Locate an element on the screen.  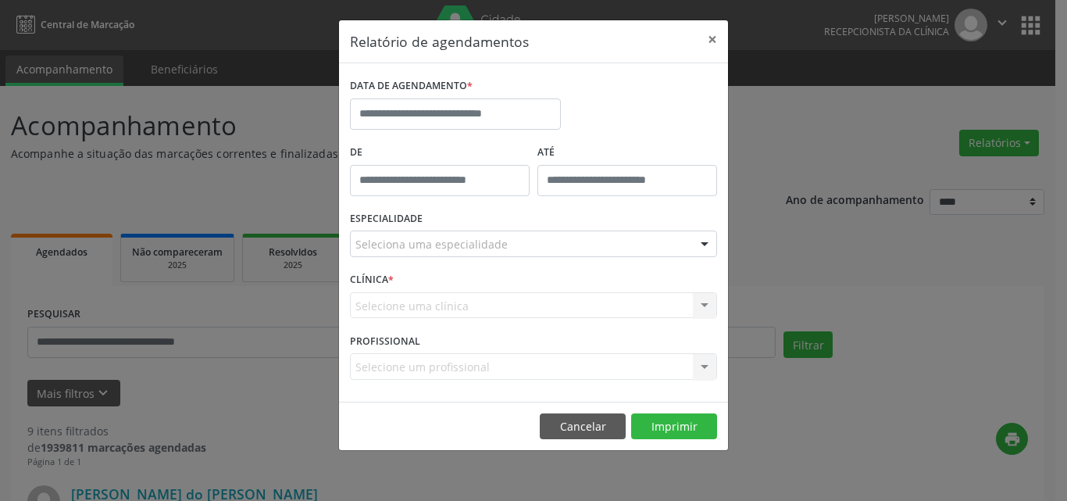
label: De is located at coordinates (440, 152).